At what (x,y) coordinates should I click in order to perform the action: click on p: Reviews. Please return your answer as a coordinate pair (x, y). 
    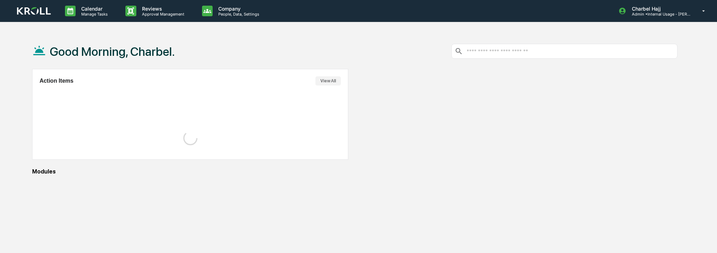
    Looking at the image, I should click on (162, 8).